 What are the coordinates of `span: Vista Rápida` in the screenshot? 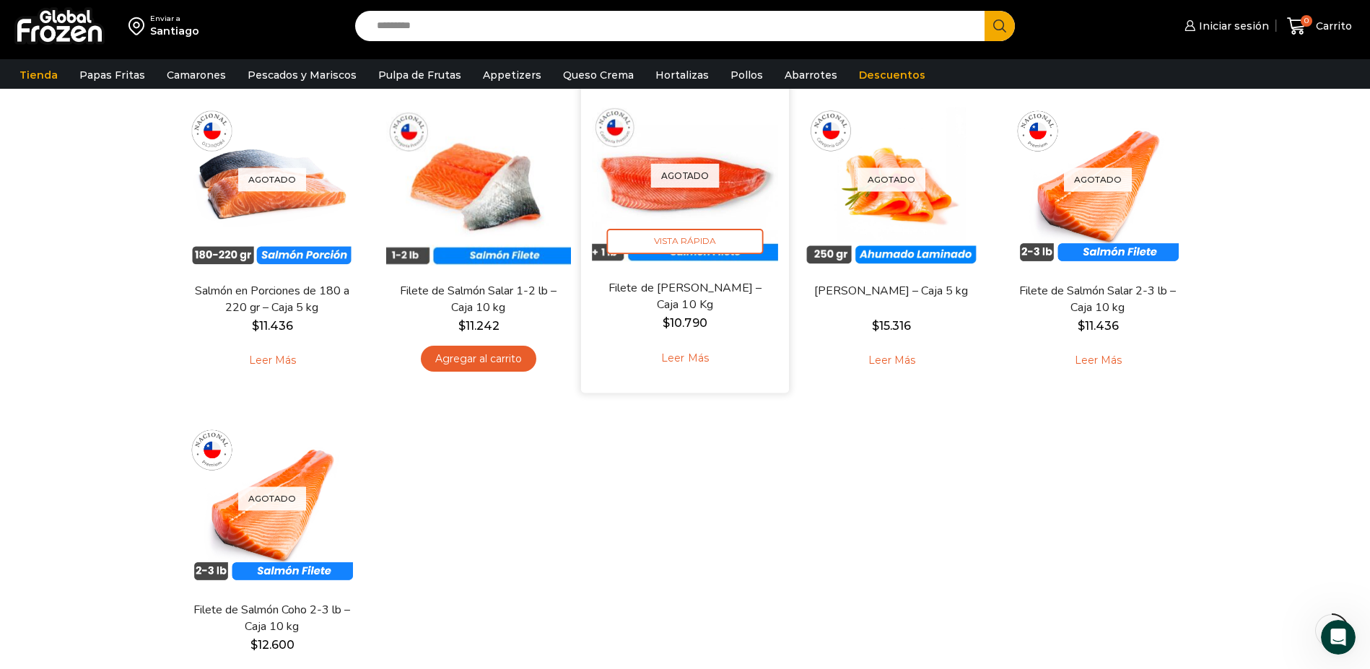 It's located at (685, 241).